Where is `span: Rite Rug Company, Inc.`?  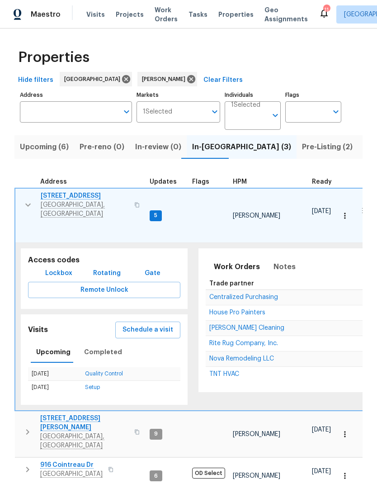 span: Rite Rug Company, Inc. is located at coordinates (244, 343).